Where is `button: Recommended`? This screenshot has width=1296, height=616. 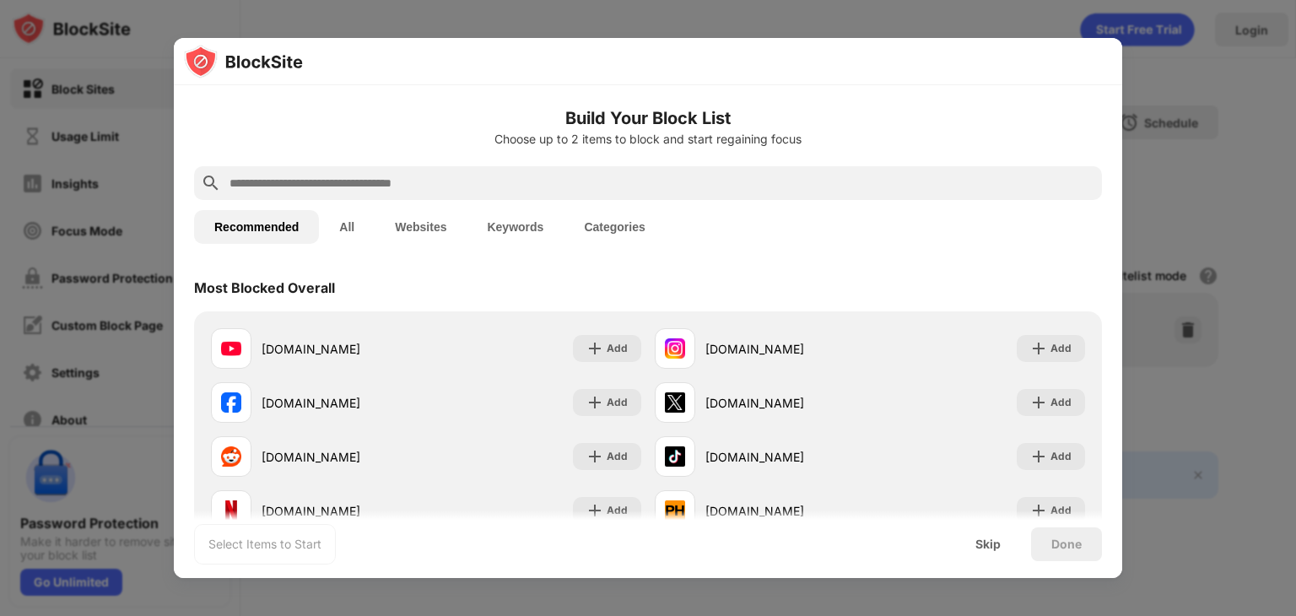 button: Recommended is located at coordinates (256, 227).